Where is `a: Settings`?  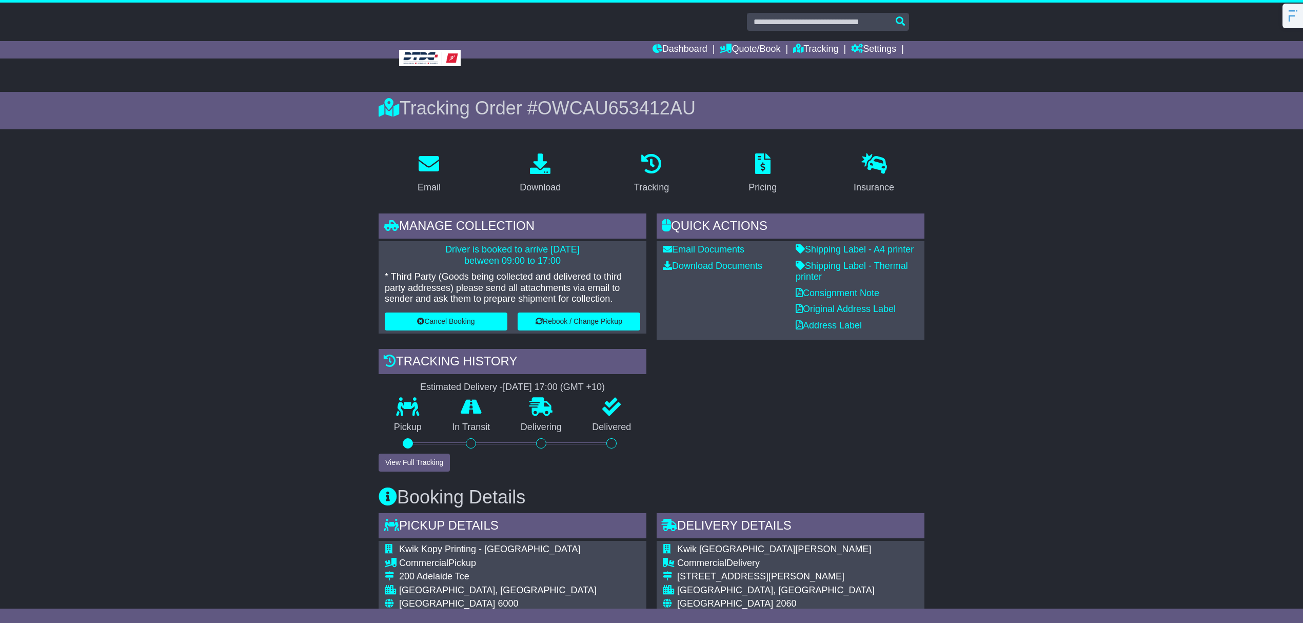
a: Settings is located at coordinates (873, 50).